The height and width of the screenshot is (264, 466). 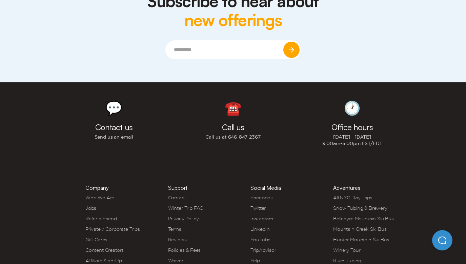 I want to click on a: Winter Trip FAQ, so click(x=186, y=208).